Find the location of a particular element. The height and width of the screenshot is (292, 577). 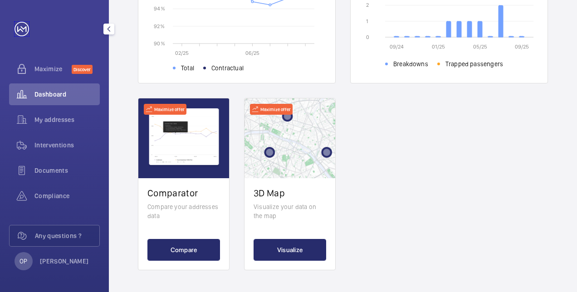

text: 09/24 is located at coordinates (397, 47).